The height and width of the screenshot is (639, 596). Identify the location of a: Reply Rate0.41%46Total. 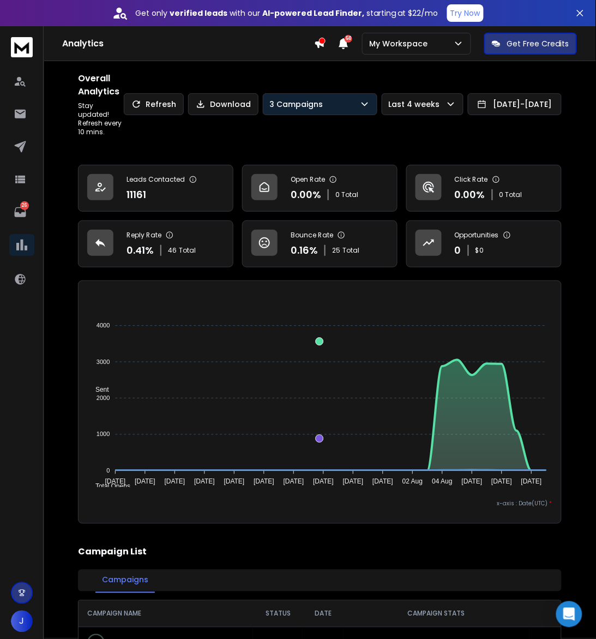
(155, 244).